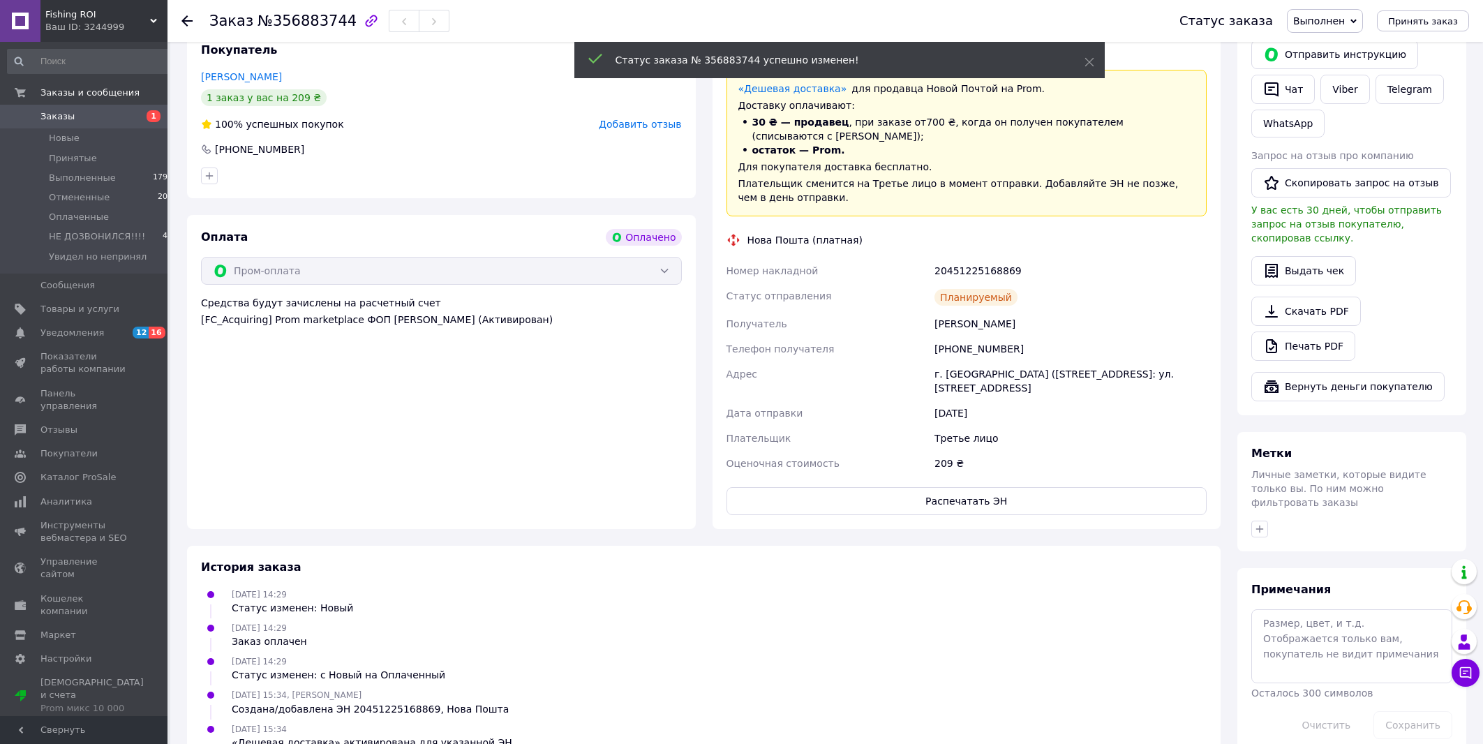 The width and height of the screenshot is (1483, 744). I want to click on span: Заказы, so click(57, 117).